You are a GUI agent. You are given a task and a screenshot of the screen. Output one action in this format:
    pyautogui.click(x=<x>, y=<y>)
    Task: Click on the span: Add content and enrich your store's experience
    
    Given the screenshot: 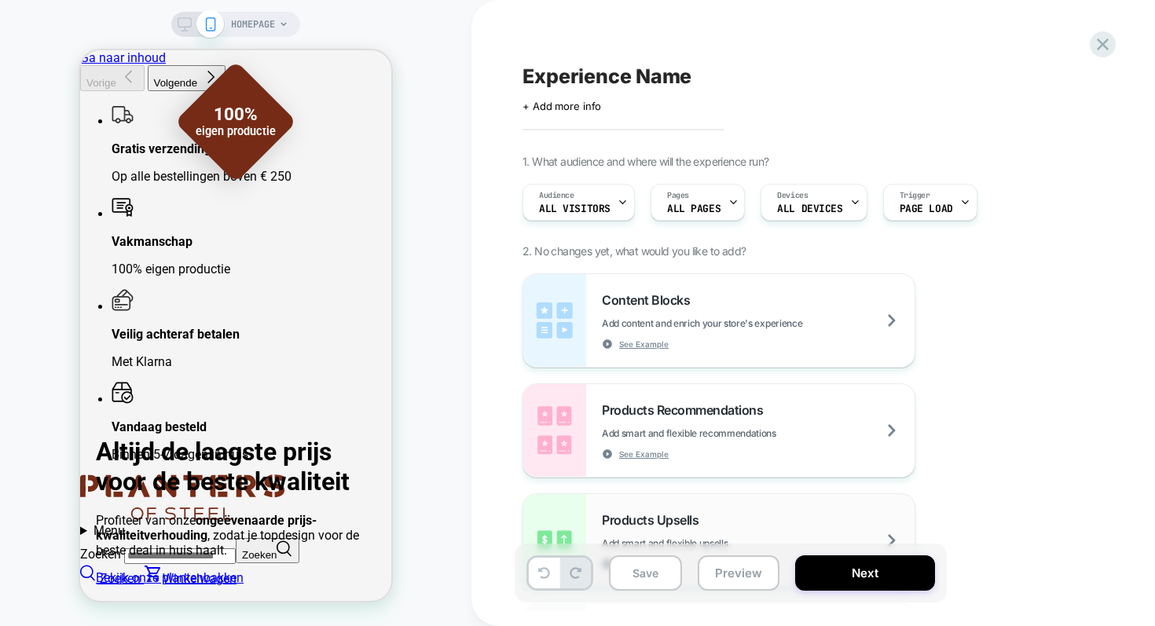 What is the action you would take?
    pyautogui.click(x=741, y=323)
    